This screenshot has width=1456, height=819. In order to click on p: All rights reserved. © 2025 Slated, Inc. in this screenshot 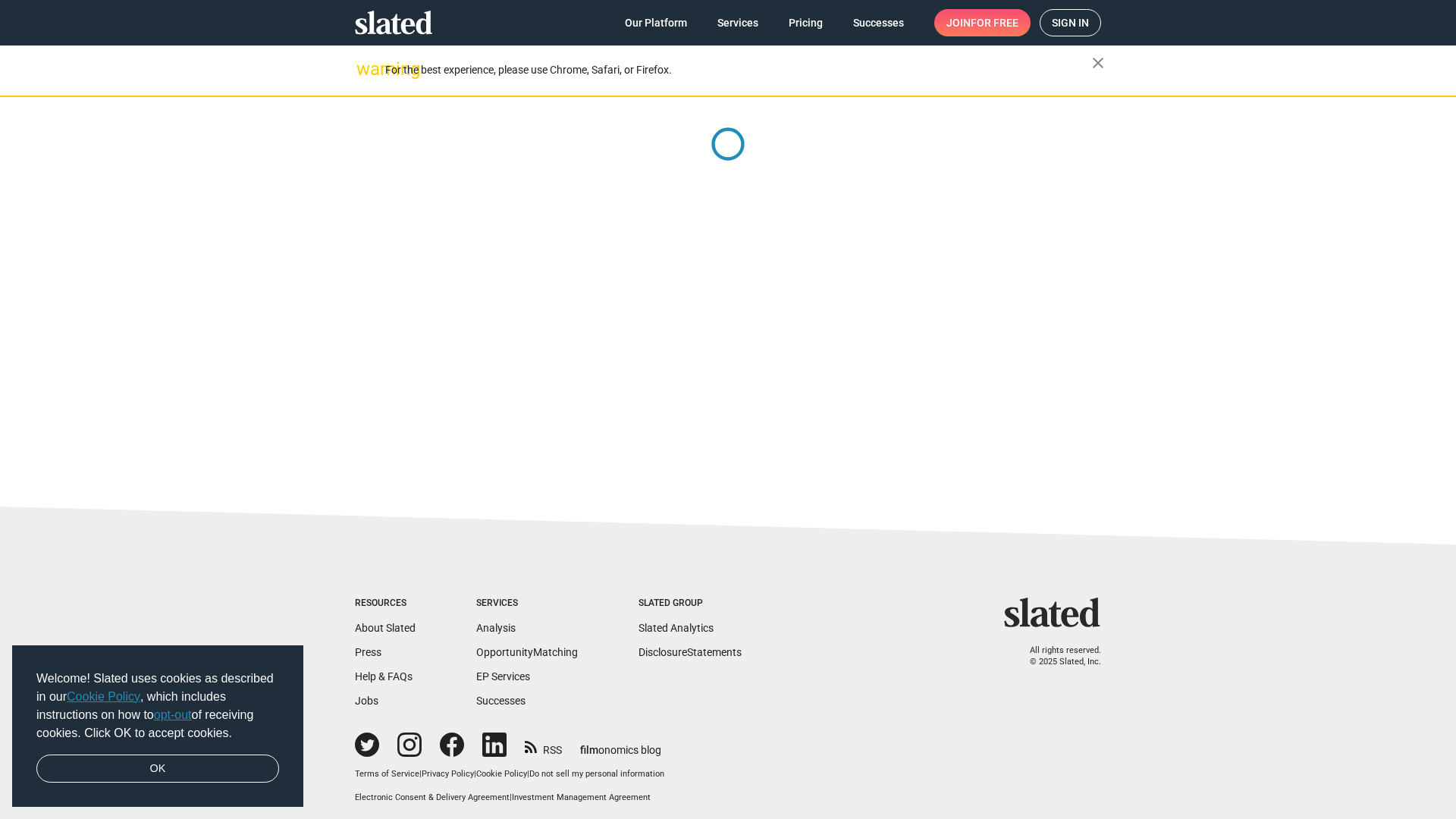, I will do `click(1056, 656)`.